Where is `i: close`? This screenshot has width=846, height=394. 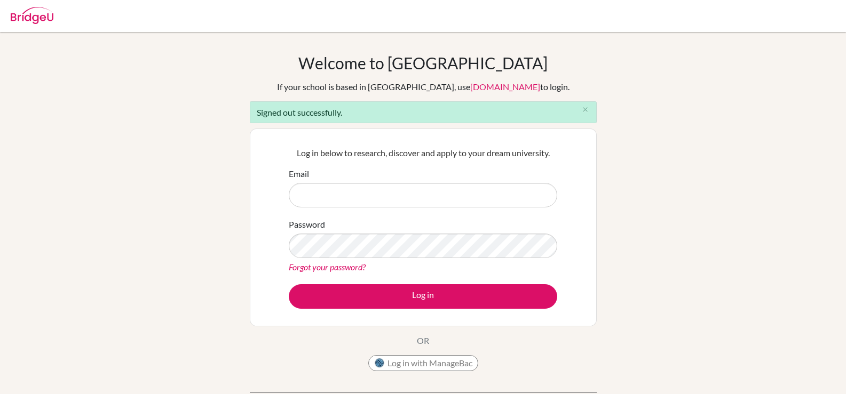 i: close is located at coordinates (585, 109).